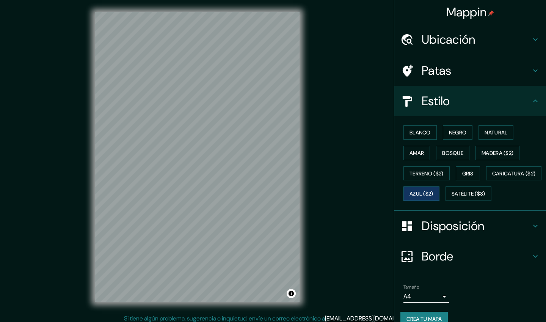  Describe the element at coordinates (422, 194) in the screenshot. I see `button: Azul ($2)` at that location.